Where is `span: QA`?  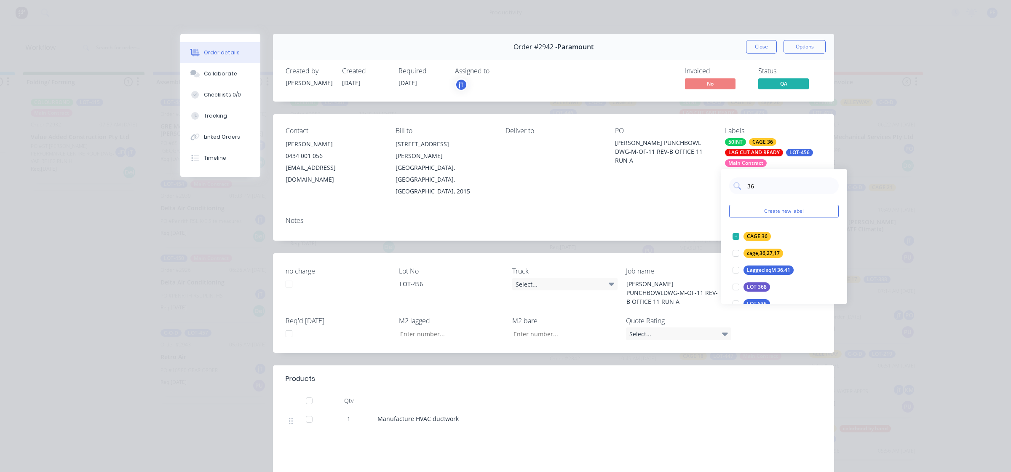
span: QA is located at coordinates (784, 83).